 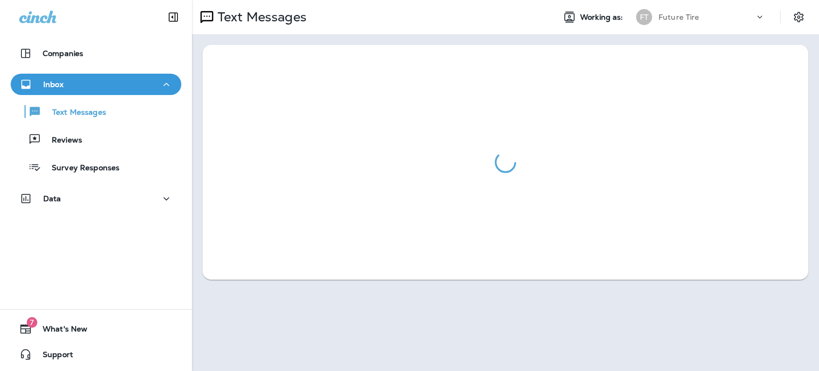 What do you see at coordinates (96, 84) in the screenshot?
I see `button: Inbox` at bounding box center [96, 84].